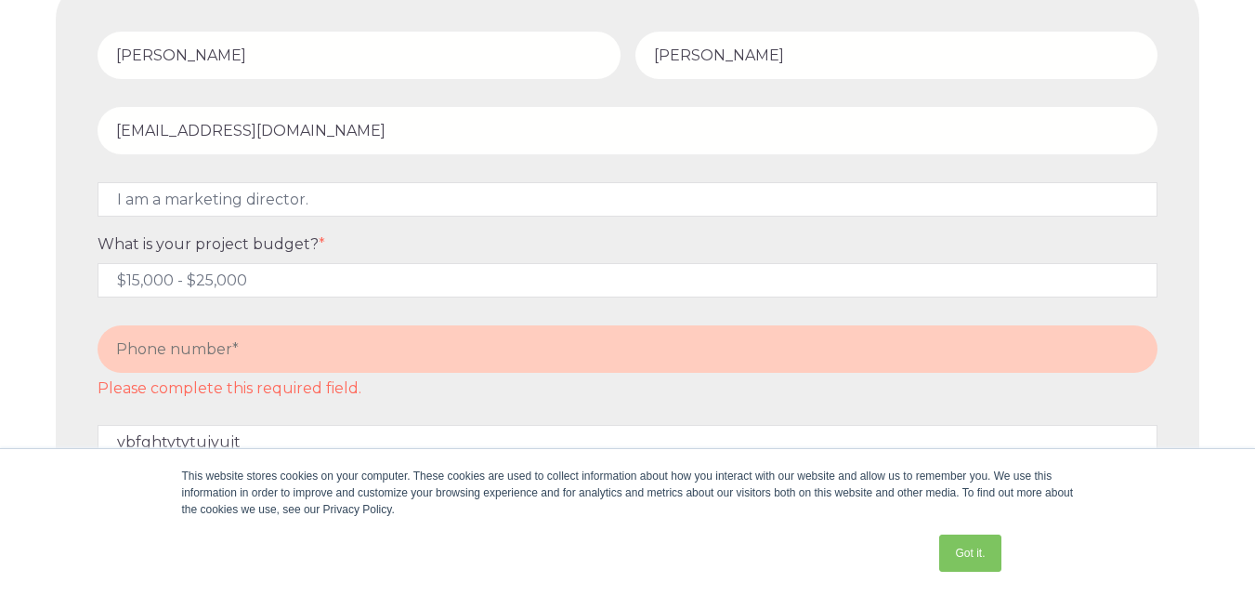 This screenshot has width=1255, height=596. I want to click on a: Got it., so click(970, 553).